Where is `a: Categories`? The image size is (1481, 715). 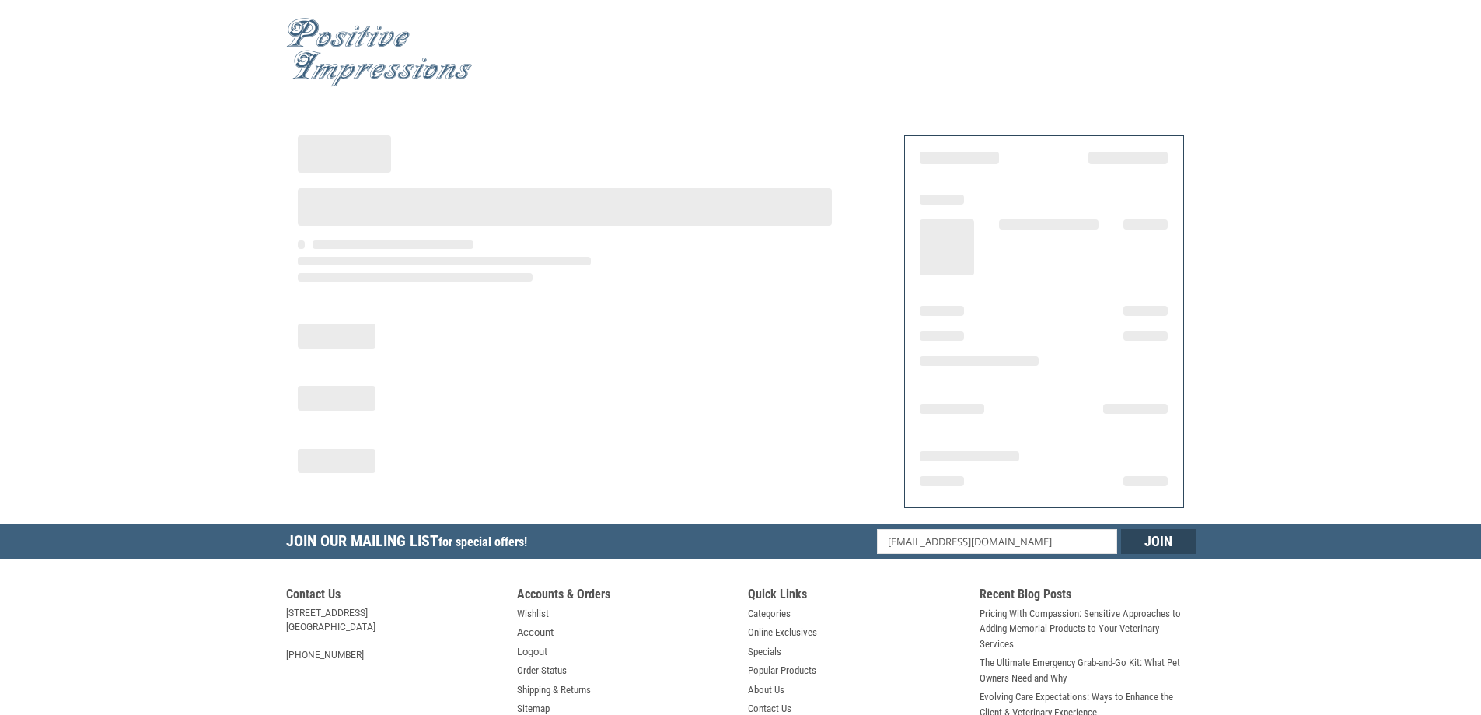 a: Categories is located at coordinates (769, 613).